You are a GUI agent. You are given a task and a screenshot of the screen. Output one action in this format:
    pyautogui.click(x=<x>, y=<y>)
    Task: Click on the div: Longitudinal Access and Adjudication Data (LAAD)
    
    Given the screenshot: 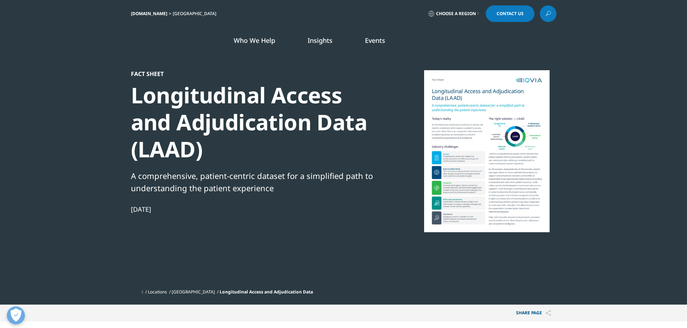 What is the action you would take?
    pyautogui.click(x=254, y=122)
    